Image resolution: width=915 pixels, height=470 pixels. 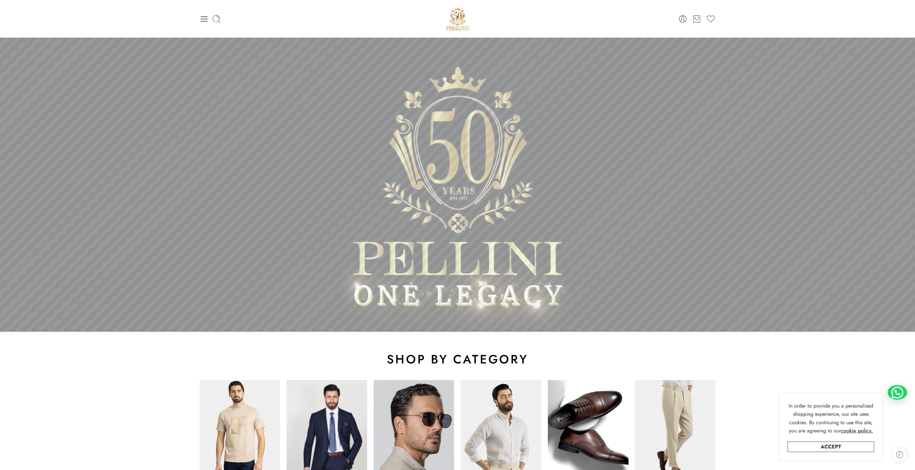 I want to click on a: Cart, so click(x=697, y=19).